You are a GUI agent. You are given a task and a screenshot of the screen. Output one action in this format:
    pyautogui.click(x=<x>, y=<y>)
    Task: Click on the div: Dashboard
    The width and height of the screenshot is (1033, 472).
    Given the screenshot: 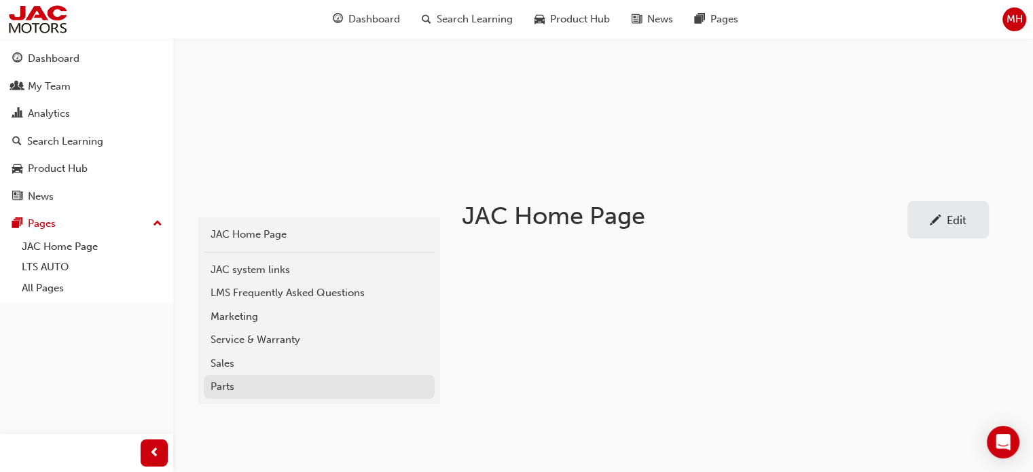 What is the action you would take?
    pyautogui.click(x=54, y=58)
    